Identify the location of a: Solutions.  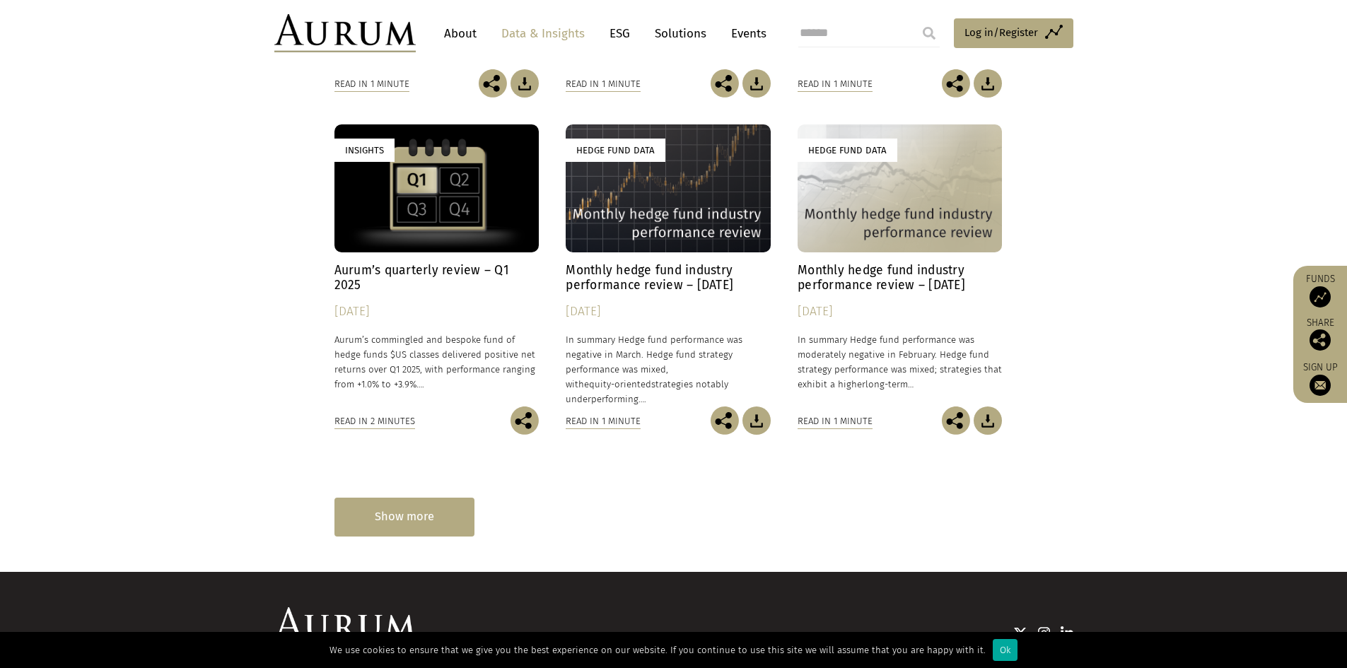
(680, 33).